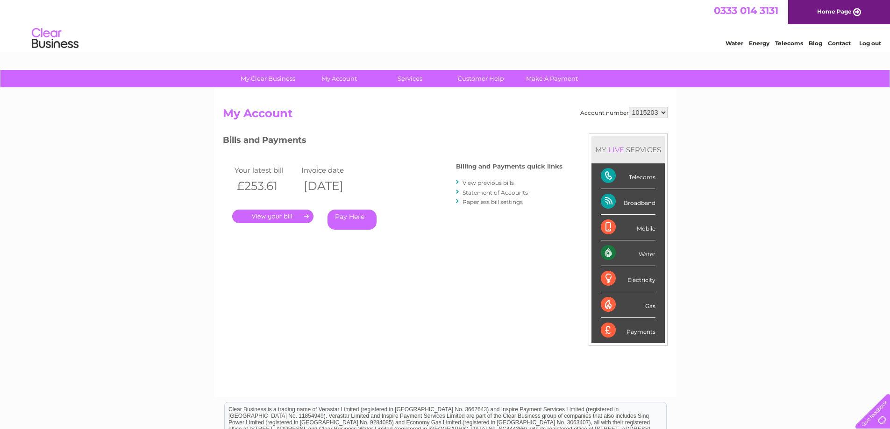 Image resolution: width=890 pixels, height=429 pixels. What do you see at coordinates (816, 43) in the screenshot?
I see `a: Blog` at bounding box center [816, 43].